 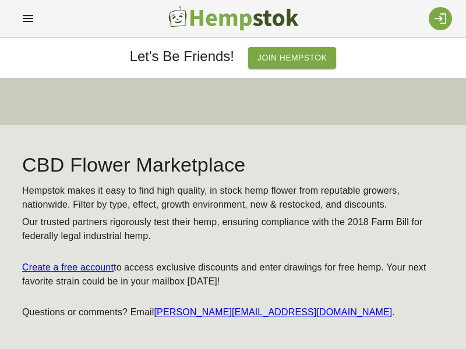 What do you see at coordinates (233, 275) in the screenshot?
I see `p: to access exclusive discounts and enter drawings for free hemp. Your next favorite strain could b...` at bounding box center [233, 275].